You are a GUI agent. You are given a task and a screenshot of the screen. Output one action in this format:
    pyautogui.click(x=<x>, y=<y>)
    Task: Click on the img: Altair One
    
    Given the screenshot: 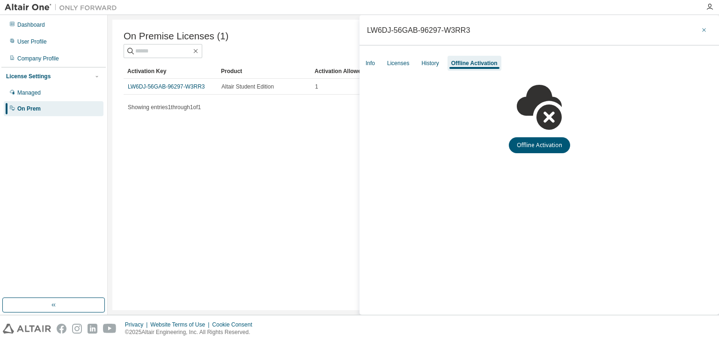 What is the action you would take?
    pyautogui.click(x=63, y=7)
    